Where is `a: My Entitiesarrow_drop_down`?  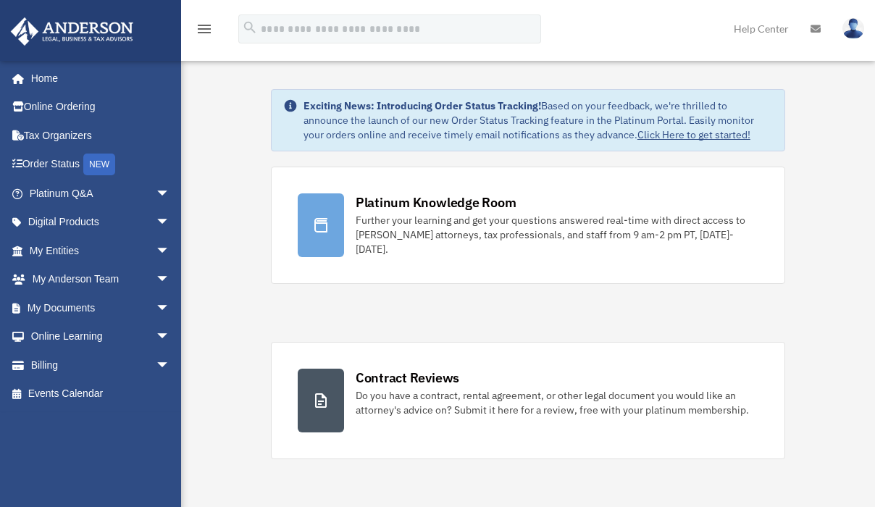
a: My Entitiesarrow_drop_down is located at coordinates (101, 250).